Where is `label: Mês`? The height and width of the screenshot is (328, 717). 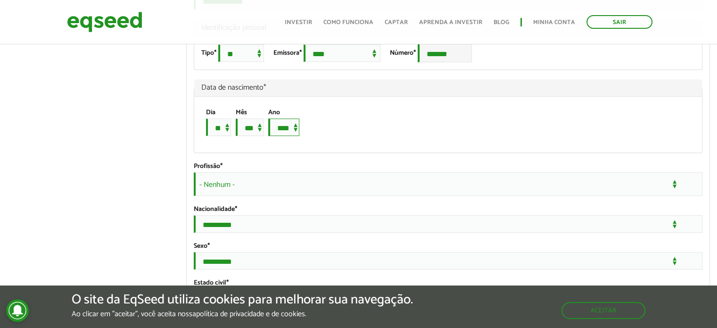
label: Mês is located at coordinates (241, 113).